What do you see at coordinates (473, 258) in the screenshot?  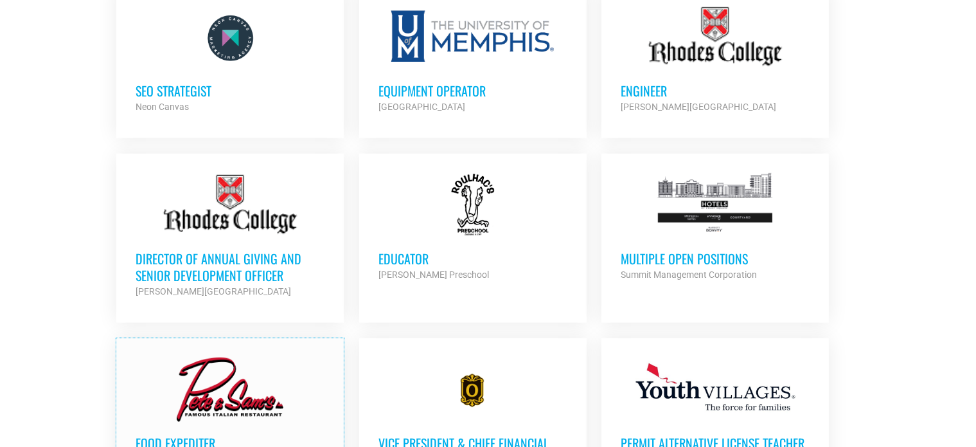 I see `h3: Educator` at bounding box center [473, 258].